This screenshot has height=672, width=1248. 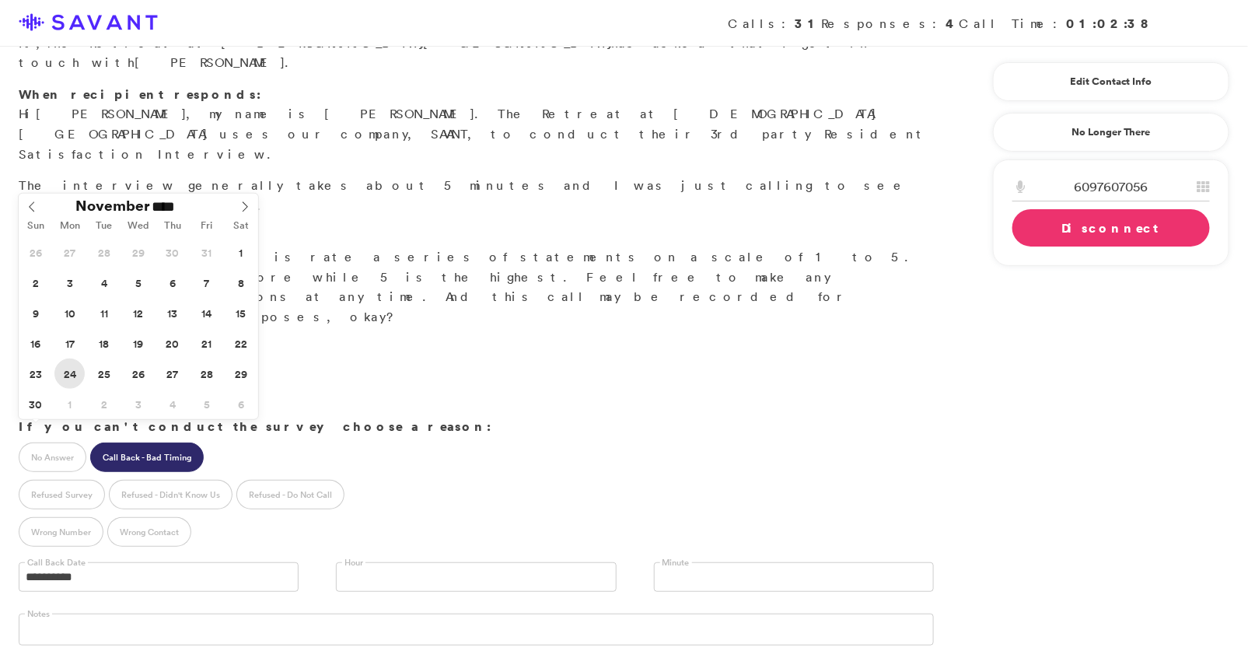 I want to click on span: Tue, so click(x=104, y=226).